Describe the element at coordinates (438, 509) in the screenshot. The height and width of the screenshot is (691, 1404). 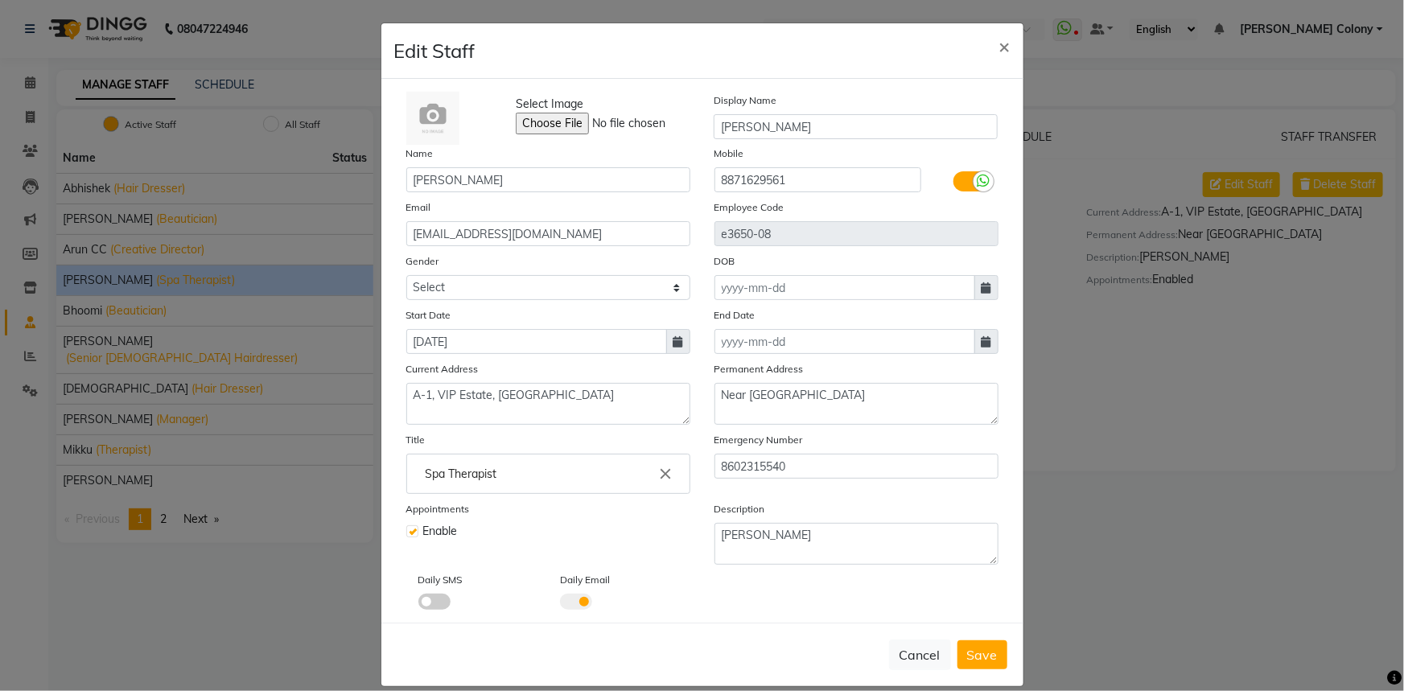
I see `label: Appointments` at that location.